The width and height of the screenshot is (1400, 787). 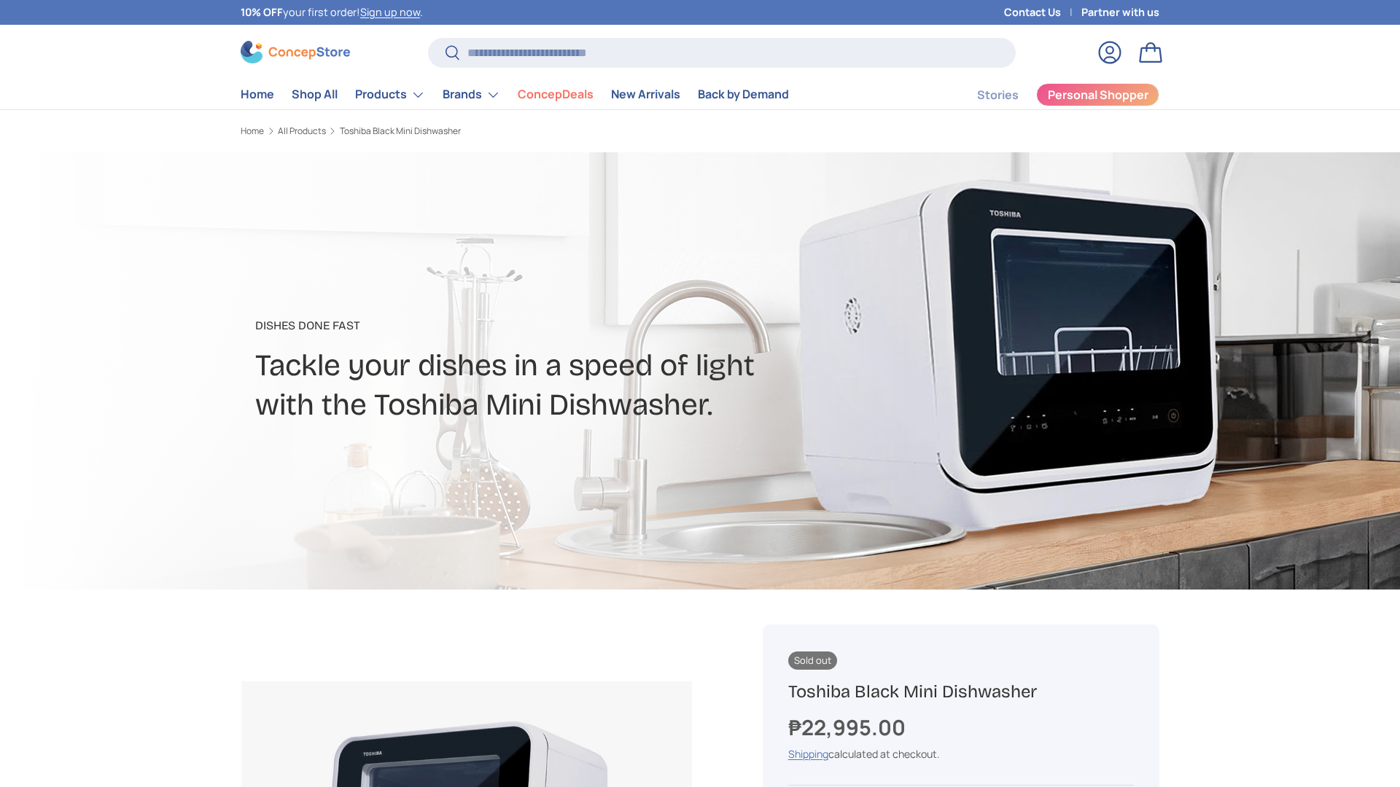 What do you see at coordinates (961, 754) in the screenshot?
I see `div: calculated at checkout.` at bounding box center [961, 754].